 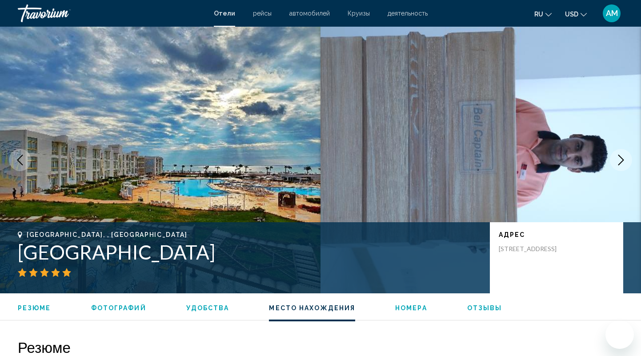 What do you see at coordinates (485, 308) in the screenshot?
I see `button: Отзывы` at bounding box center [485, 308].